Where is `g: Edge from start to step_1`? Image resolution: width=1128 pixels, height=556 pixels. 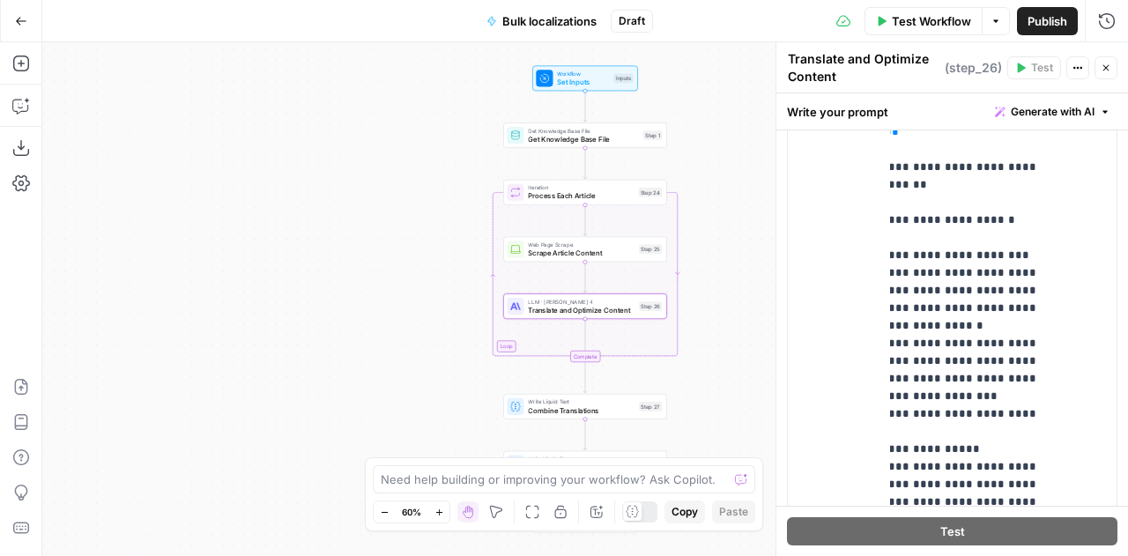
g: Edge from start to step_1 is located at coordinates (585, 106).